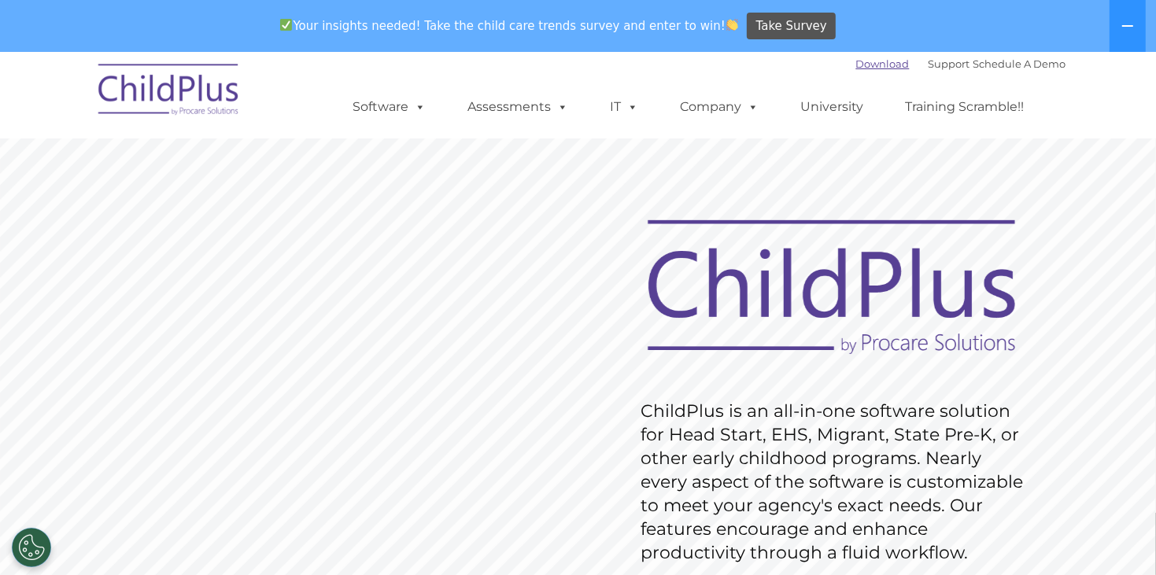 The image size is (1156, 575). What do you see at coordinates (1020, 64) in the screenshot?
I see `a: Schedule A Demo` at bounding box center [1020, 64].